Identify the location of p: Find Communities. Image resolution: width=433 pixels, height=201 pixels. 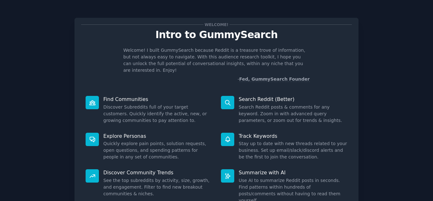
(158, 99).